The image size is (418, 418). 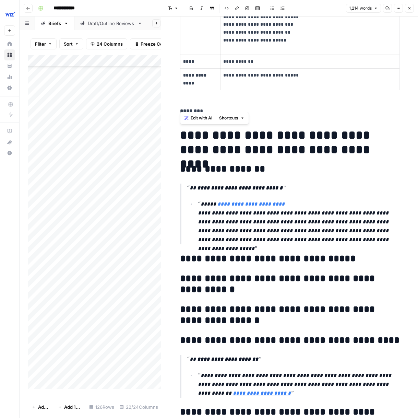 I want to click on a: Your Data, so click(x=10, y=66).